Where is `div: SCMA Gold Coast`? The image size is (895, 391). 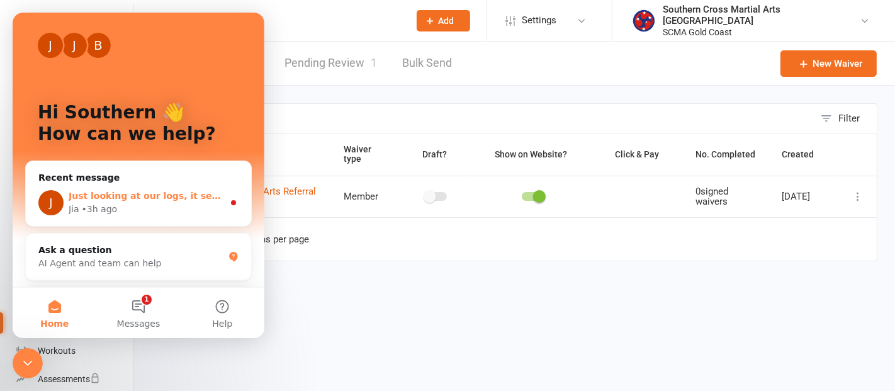 div: SCMA Gold Coast is located at coordinates (761, 32).